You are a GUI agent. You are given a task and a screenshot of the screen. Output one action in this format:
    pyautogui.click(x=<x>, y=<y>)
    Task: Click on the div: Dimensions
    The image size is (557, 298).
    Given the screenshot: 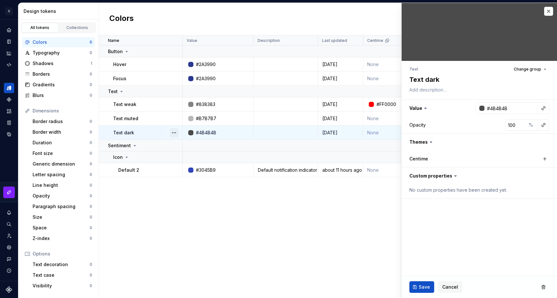 What is the action you would take?
    pyautogui.click(x=62, y=111)
    